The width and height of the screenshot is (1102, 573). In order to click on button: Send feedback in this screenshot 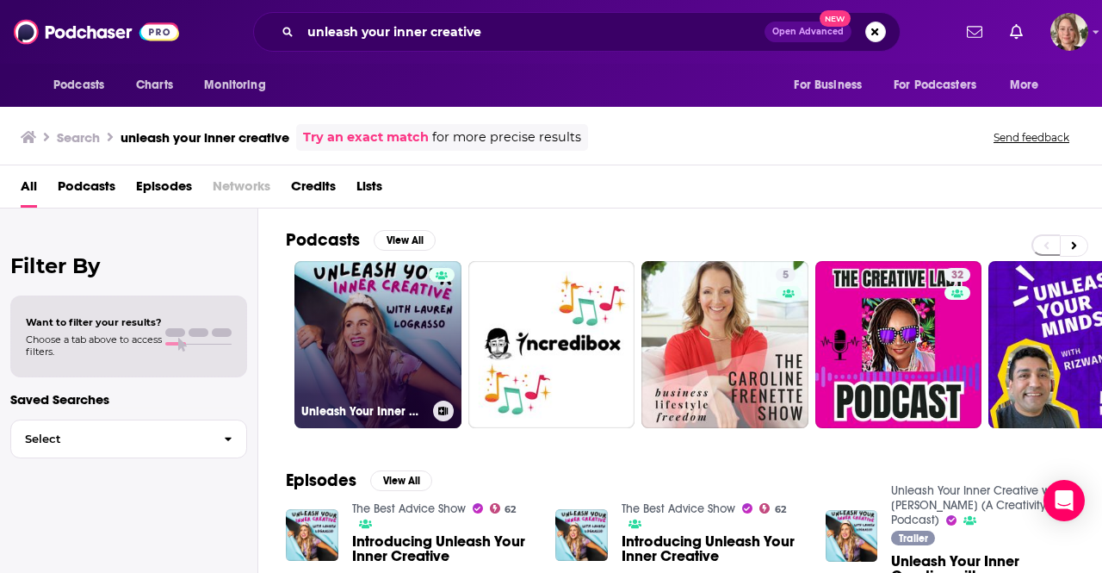, I will do `click(1031, 137)`.